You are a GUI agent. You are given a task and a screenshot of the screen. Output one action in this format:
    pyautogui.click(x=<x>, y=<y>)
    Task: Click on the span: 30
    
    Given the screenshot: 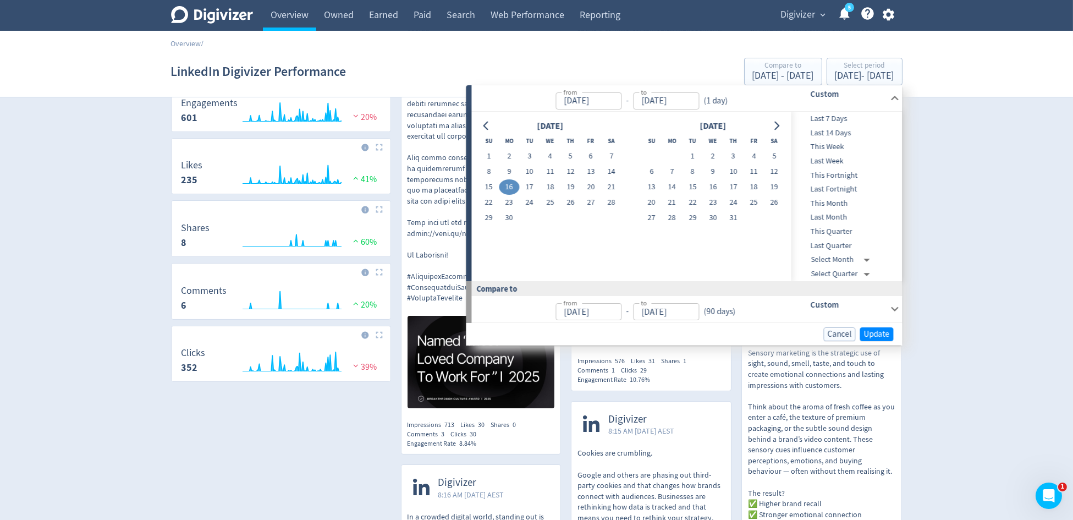 What is the action you would take?
    pyautogui.click(x=482, y=424)
    